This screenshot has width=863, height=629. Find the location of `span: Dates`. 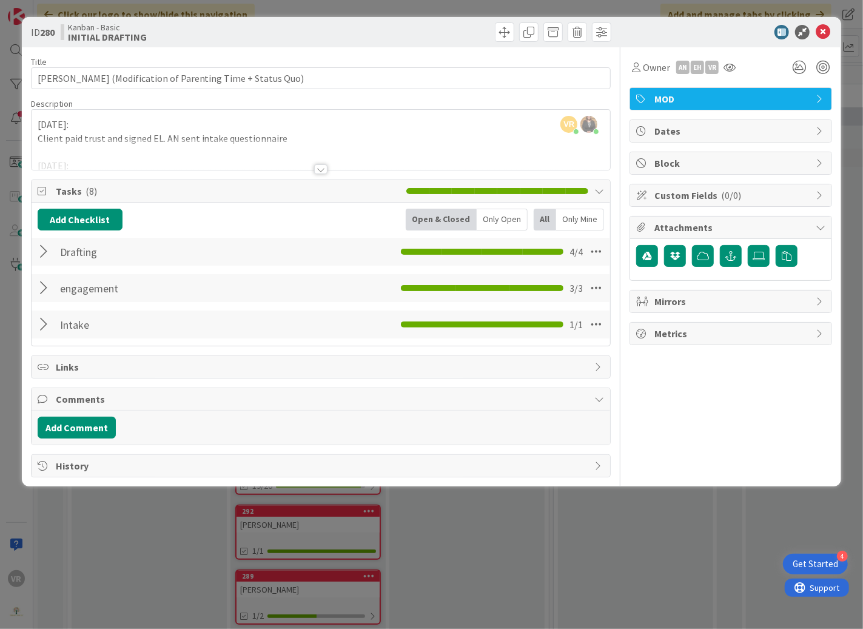

span: Dates is located at coordinates (732, 131).